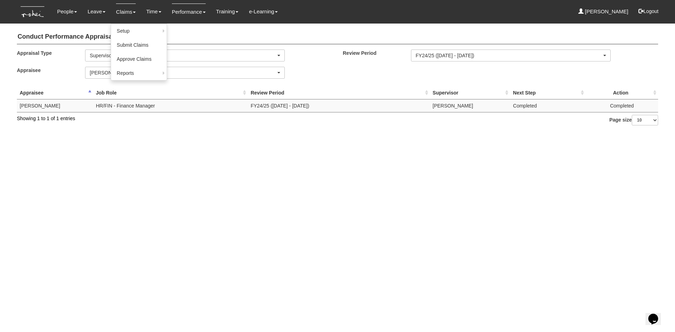  What do you see at coordinates (171, 93) in the screenshot?
I see `th: Job Role : activate to sort column ascending` at bounding box center [171, 93].